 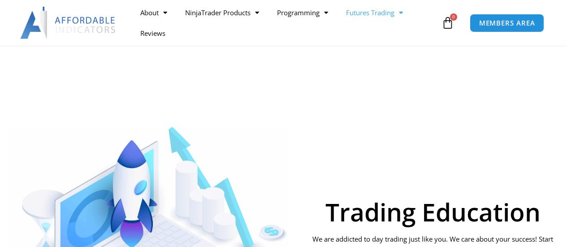 I want to click on img: LogoAI | Affordable Indicators – NinjaTrader, so click(x=68, y=23).